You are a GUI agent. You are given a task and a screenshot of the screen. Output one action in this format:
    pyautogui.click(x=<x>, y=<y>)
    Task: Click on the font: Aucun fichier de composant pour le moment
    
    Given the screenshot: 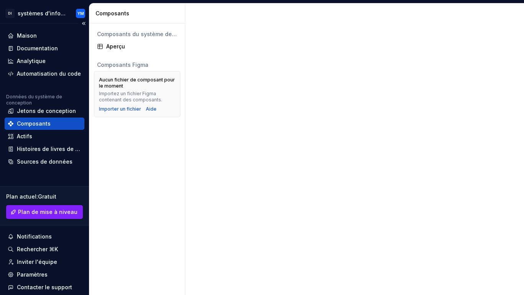 What is the action you would take?
    pyautogui.click(x=137, y=82)
    